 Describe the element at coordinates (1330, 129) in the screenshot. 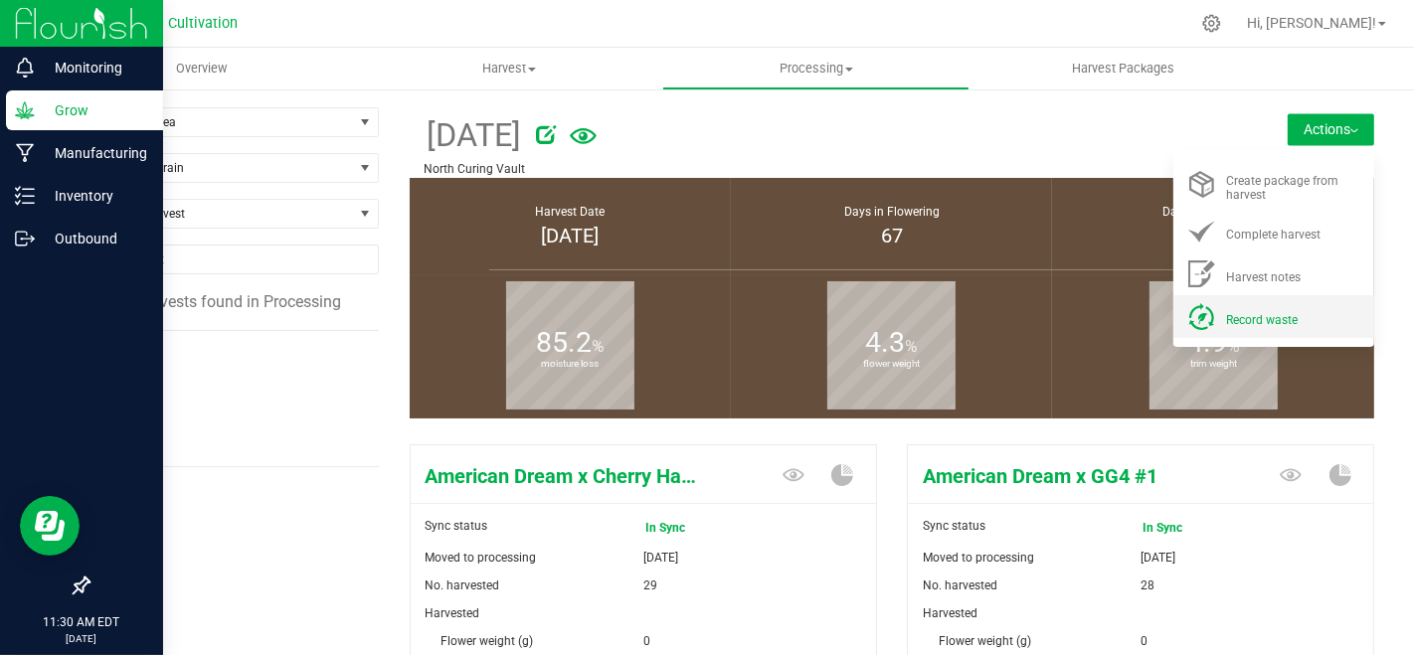

I see `button: Actions` at that location.